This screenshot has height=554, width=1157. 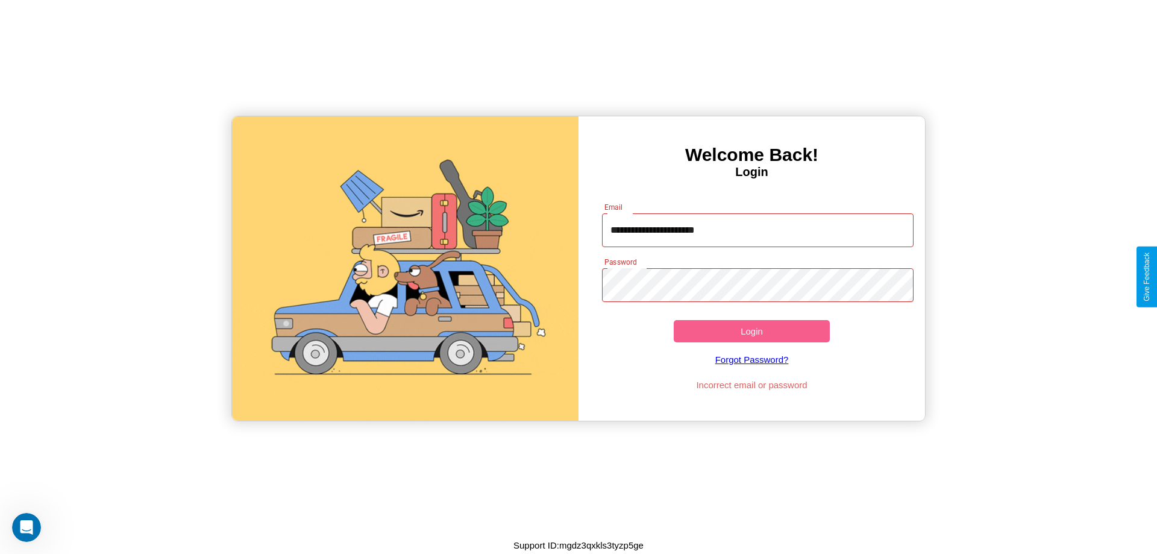 I want to click on h4: Login, so click(x=752, y=172).